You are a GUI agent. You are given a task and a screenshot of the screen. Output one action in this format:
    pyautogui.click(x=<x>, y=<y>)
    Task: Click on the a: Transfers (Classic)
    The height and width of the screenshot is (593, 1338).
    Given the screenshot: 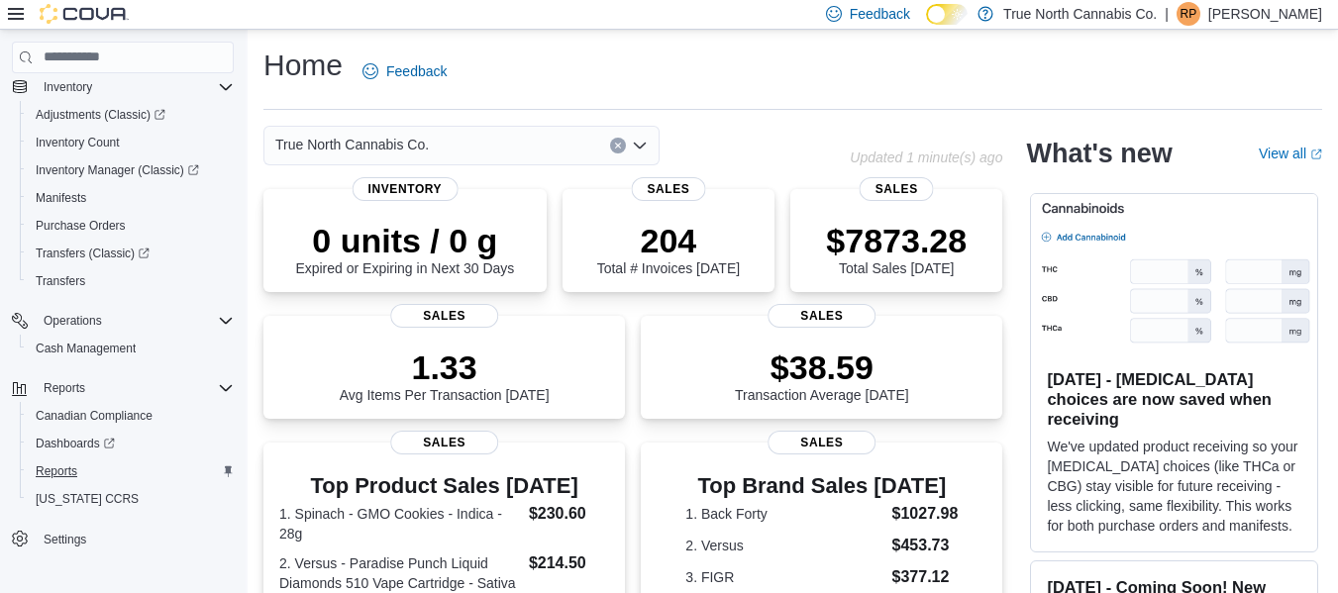 What is the action you would take?
    pyautogui.click(x=131, y=253)
    